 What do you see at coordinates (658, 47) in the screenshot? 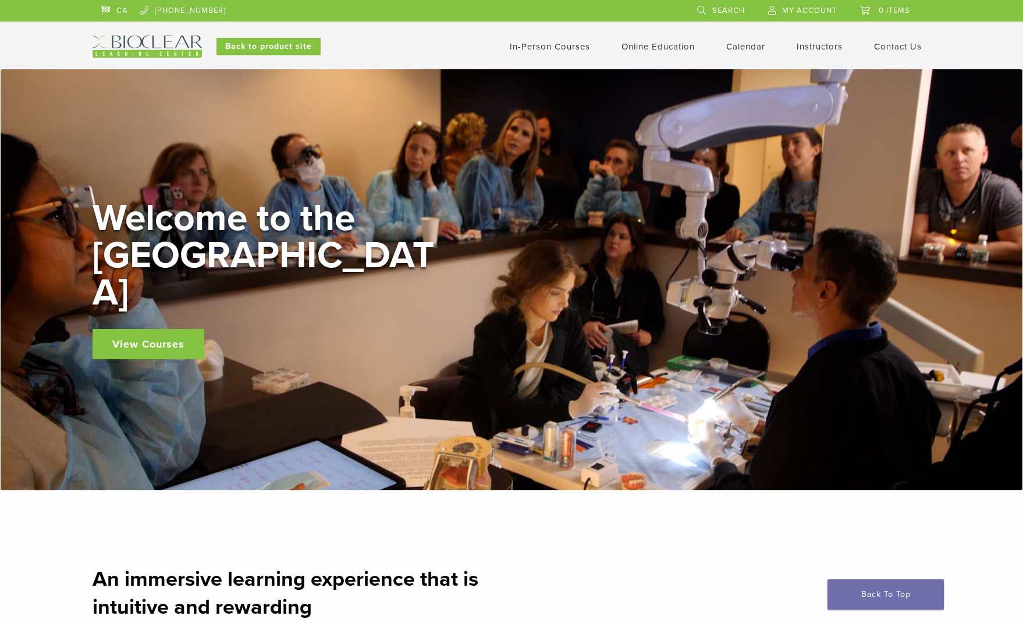
I see `a: Online Education` at bounding box center [658, 47].